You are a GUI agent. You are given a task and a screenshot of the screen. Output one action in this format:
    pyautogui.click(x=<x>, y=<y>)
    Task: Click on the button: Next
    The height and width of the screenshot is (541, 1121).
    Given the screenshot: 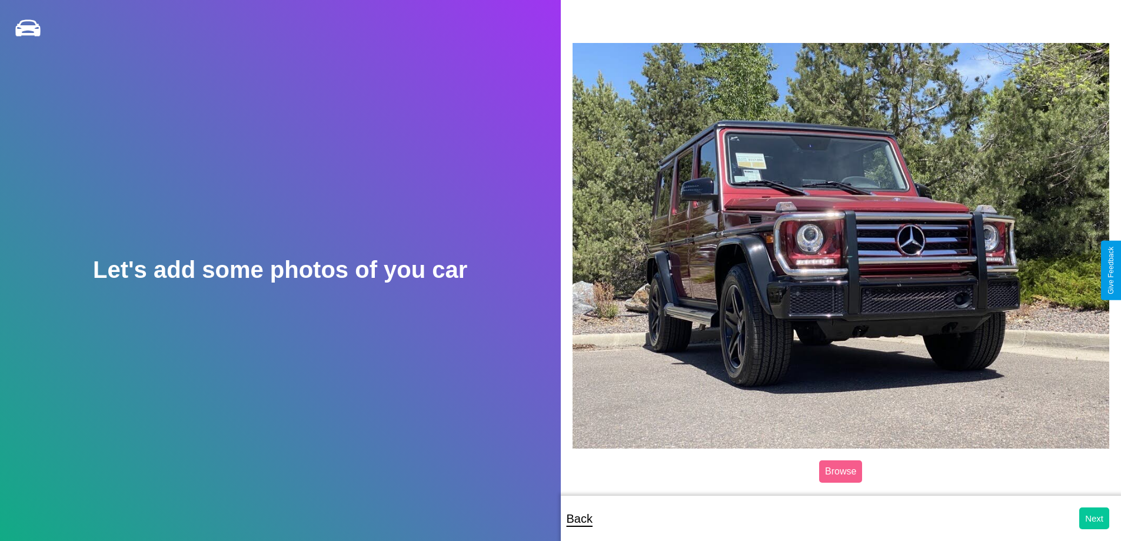 What is the action you would take?
    pyautogui.click(x=1094, y=518)
    